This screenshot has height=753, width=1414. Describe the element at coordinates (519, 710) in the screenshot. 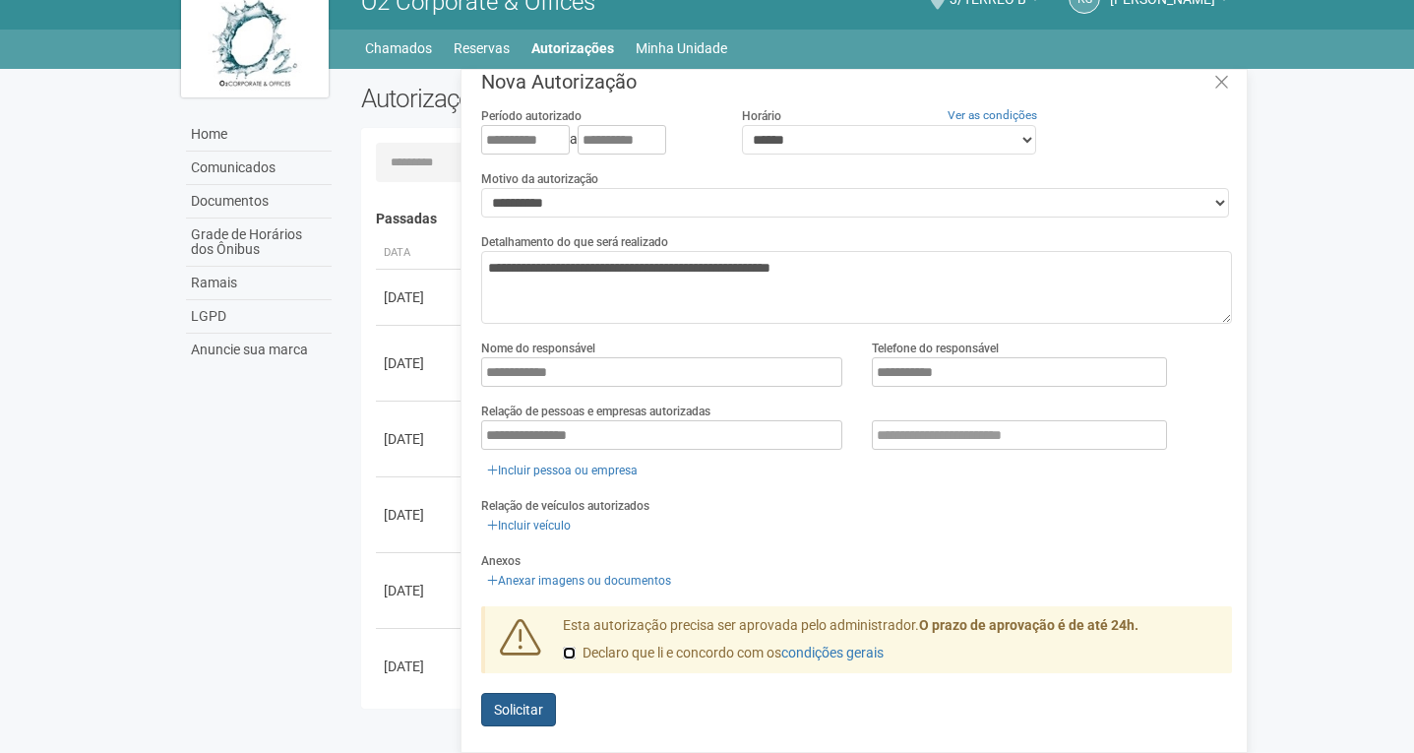

I see `button: Solicitar` at that location.